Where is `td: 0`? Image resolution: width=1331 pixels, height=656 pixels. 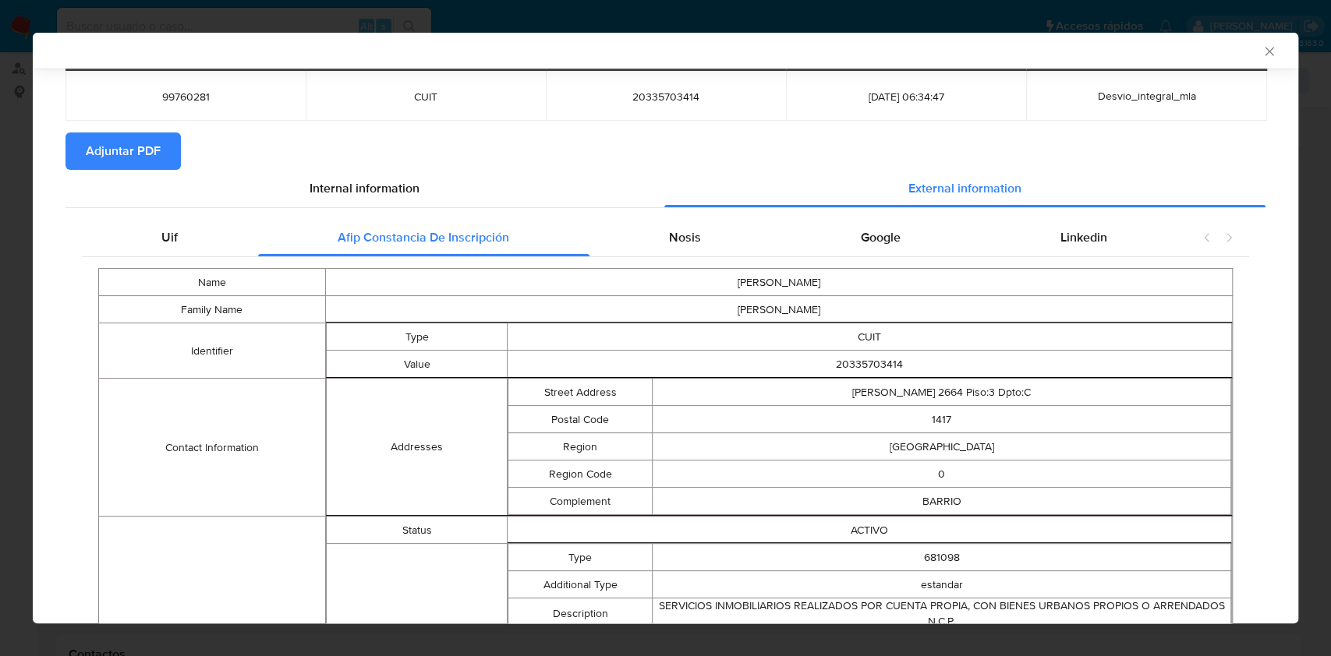 td: 0 is located at coordinates (942, 474).